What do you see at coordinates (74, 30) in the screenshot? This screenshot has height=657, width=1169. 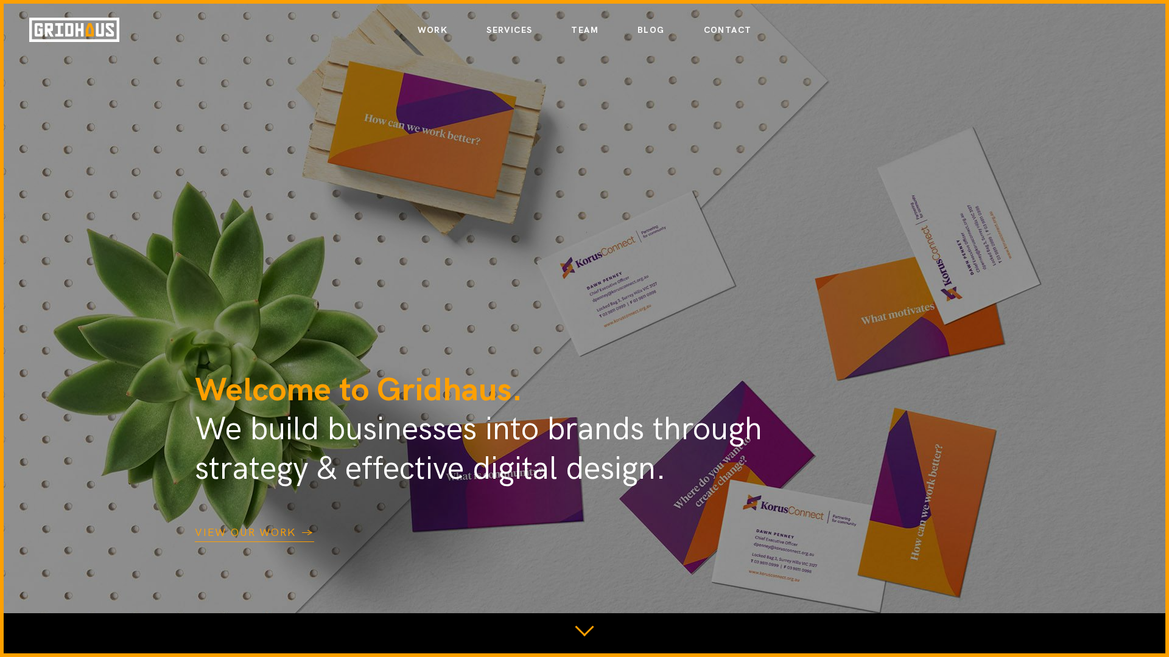 I see `img: Gridhaus logo` at bounding box center [74, 30].